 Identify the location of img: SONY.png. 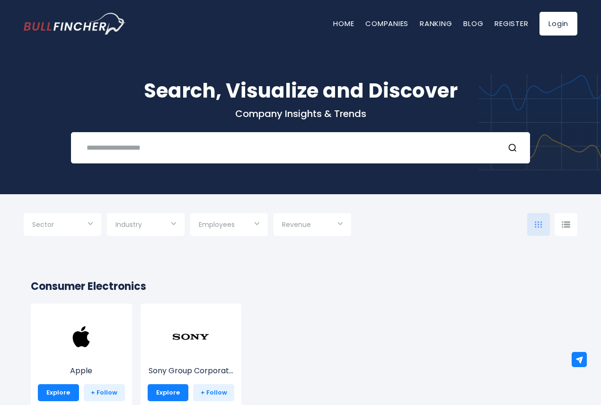
(191, 337).